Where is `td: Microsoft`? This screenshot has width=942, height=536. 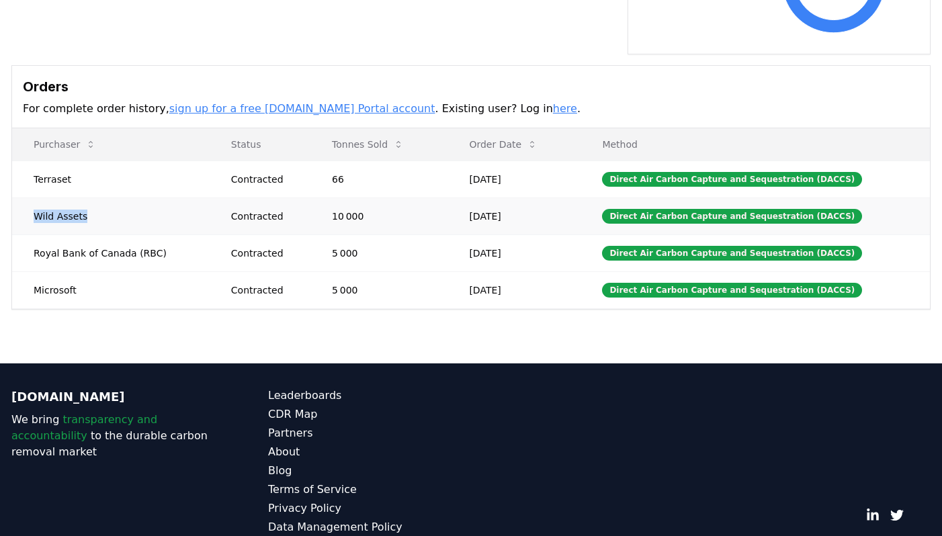
td: Microsoft is located at coordinates (111, 290).